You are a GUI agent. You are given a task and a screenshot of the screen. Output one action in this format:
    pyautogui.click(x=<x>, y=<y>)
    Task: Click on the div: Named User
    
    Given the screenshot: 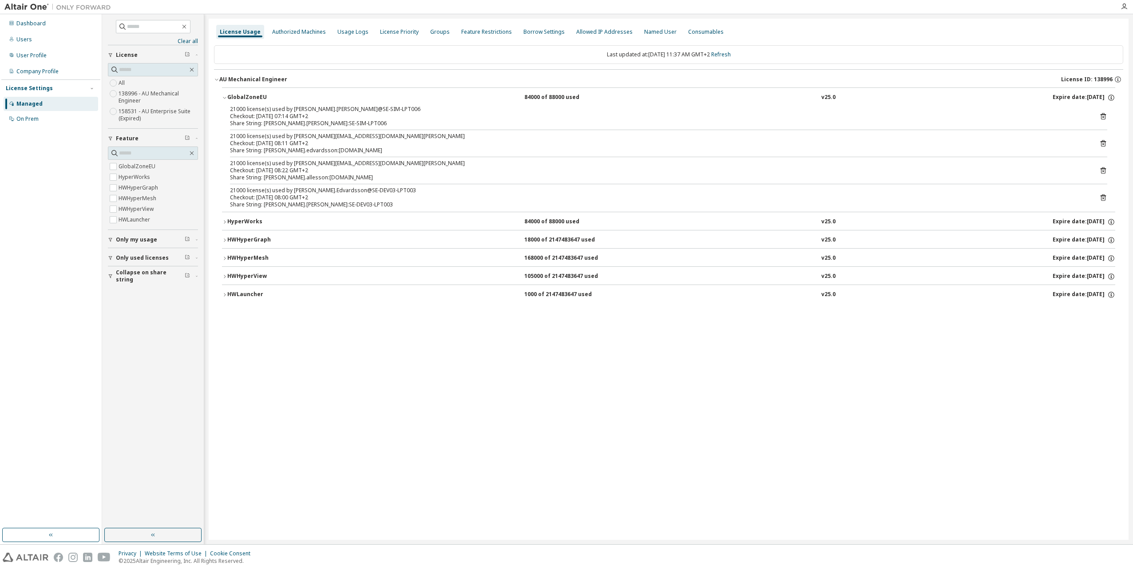 What is the action you would take?
    pyautogui.click(x=660, y=32)
    